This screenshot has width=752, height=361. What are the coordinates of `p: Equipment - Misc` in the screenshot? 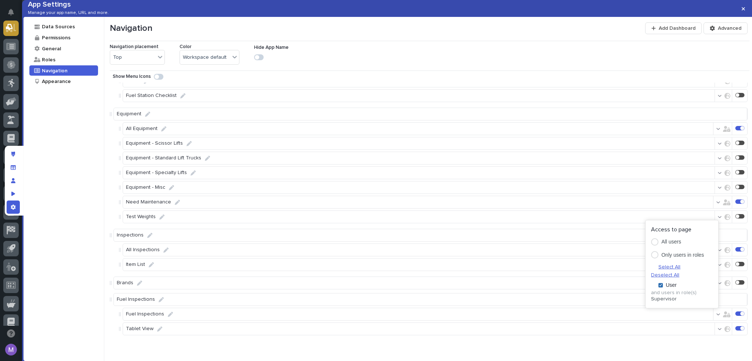 It's located at (145, 187).